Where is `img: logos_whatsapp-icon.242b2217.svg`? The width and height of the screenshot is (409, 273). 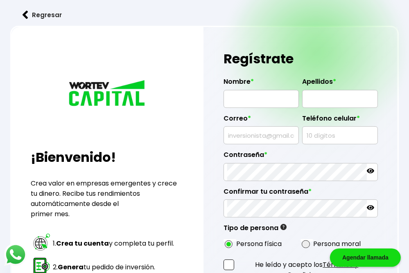
img: logos_whatsapp-icon.242b2217.svg is located at coordinates (16, 255).